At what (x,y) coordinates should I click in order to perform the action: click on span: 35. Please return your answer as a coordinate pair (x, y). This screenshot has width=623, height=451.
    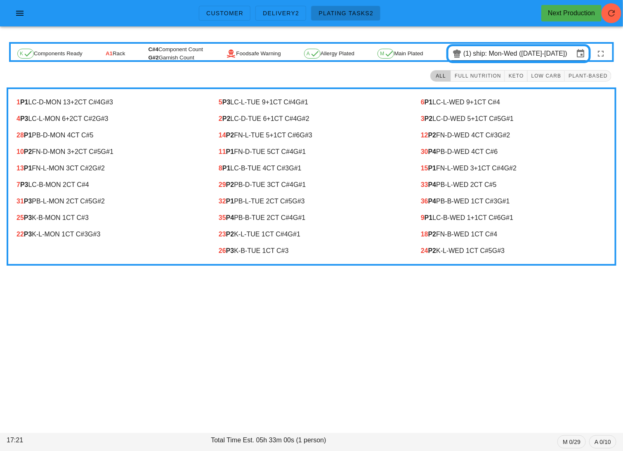
    Looking at the image, I should click on (223, 218).